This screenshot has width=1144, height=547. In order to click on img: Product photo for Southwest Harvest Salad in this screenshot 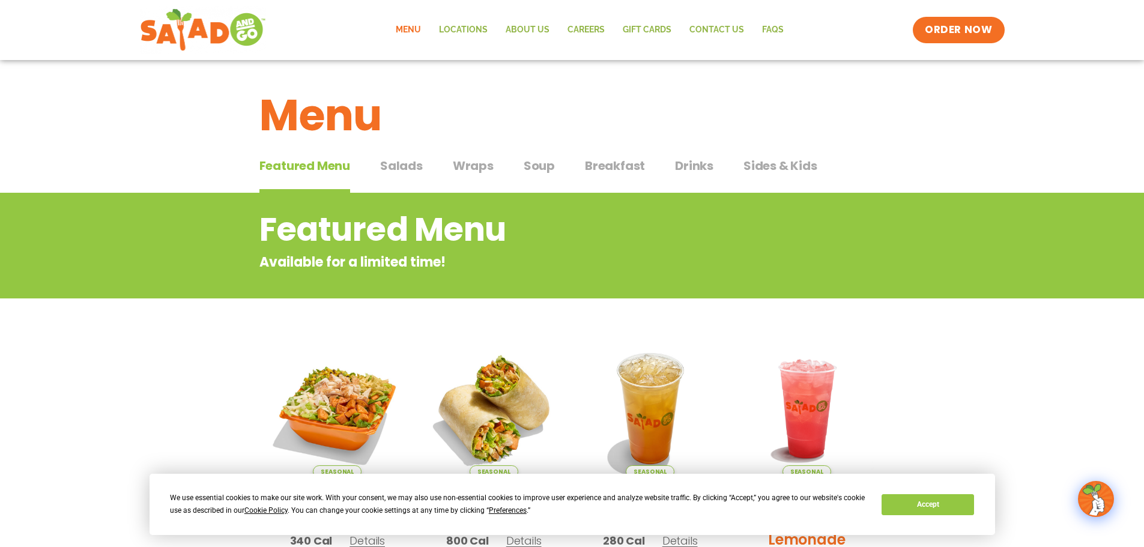, I will do `click(337, 408)`.